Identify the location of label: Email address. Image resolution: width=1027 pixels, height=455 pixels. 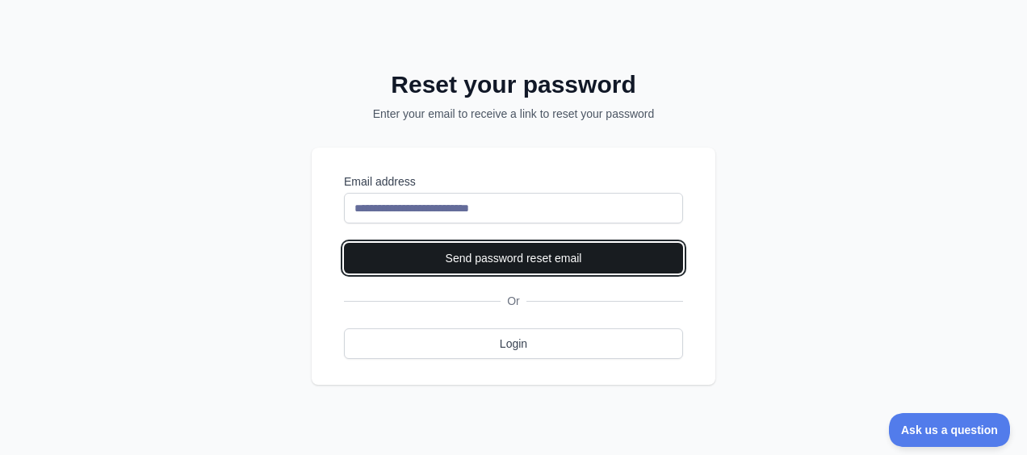
(513, 182).